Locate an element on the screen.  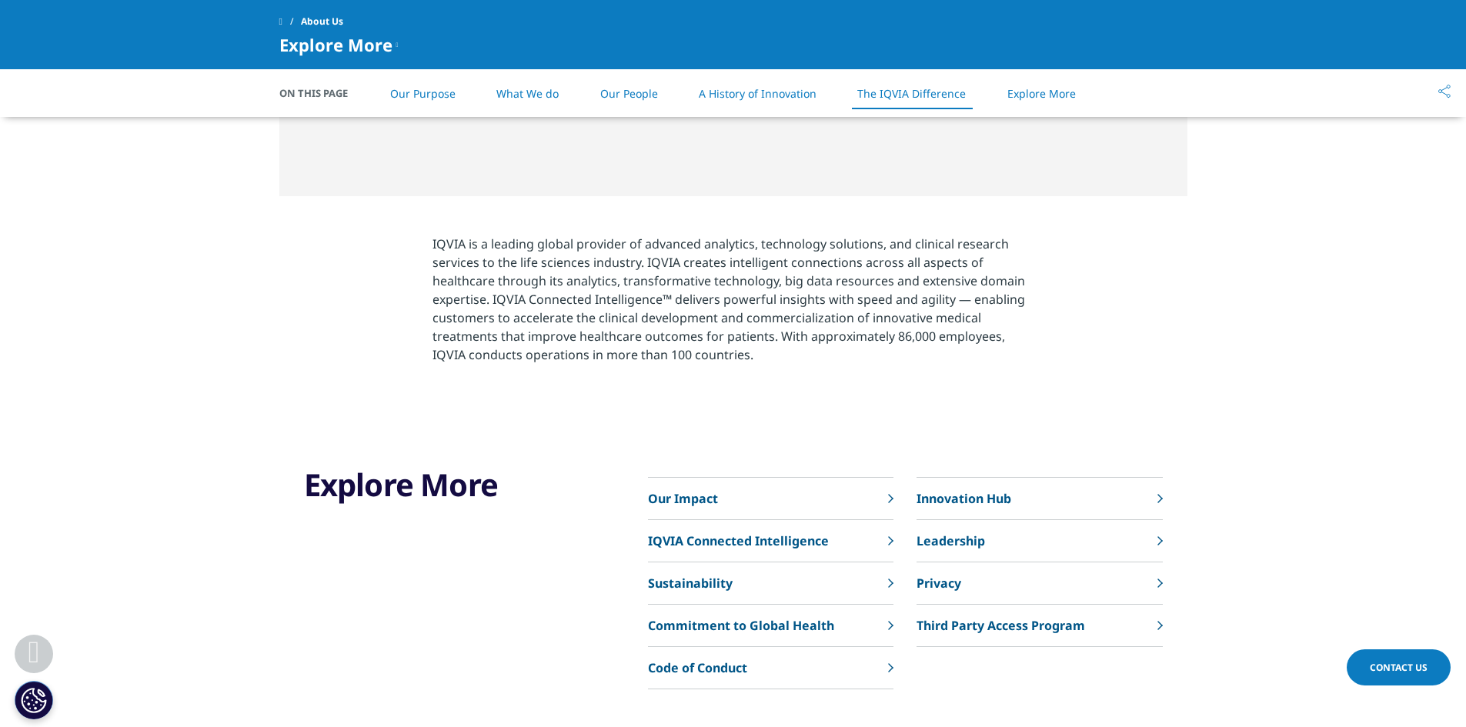
p: Leadership is located at coordinates (950, 541).